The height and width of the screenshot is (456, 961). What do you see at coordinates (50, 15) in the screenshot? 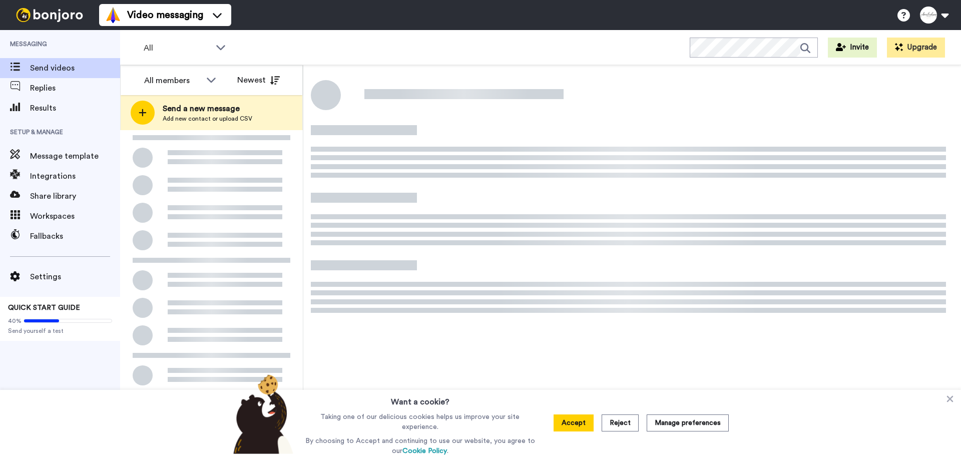
I see `img: bj-logo-header-white.svg` at bounding box center [50, 15].